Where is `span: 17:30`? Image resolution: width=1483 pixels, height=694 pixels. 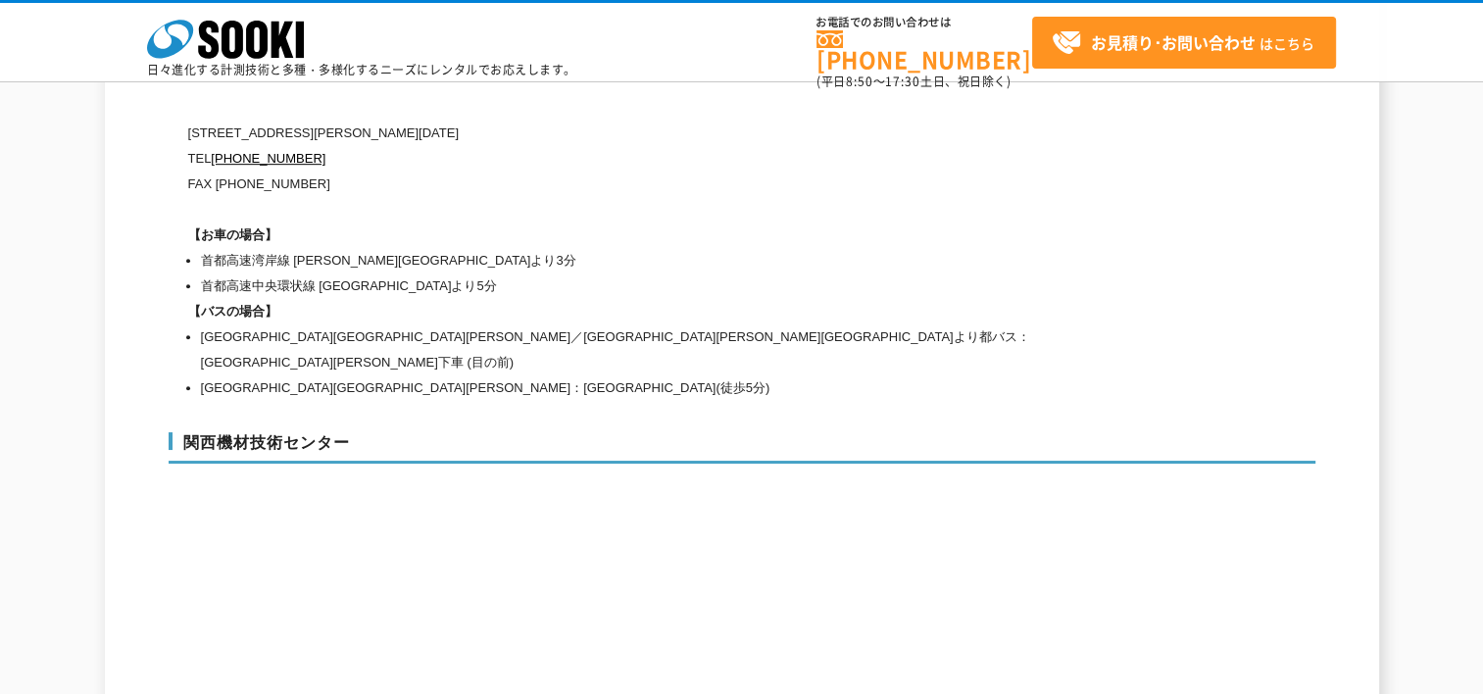
span: 17:30 is located at coordinates (903, 81).